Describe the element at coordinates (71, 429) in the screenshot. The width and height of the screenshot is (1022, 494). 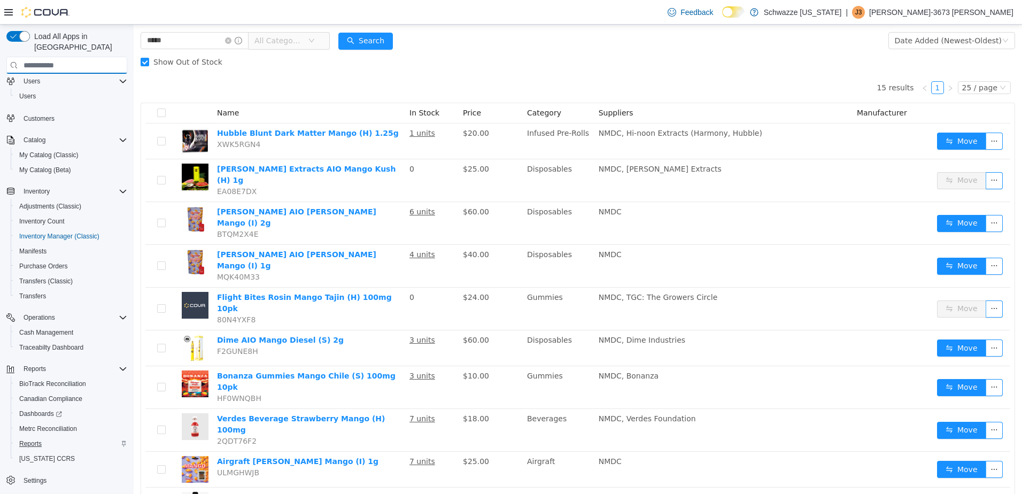
I see `button: Metrc Reconciliation` at that location.